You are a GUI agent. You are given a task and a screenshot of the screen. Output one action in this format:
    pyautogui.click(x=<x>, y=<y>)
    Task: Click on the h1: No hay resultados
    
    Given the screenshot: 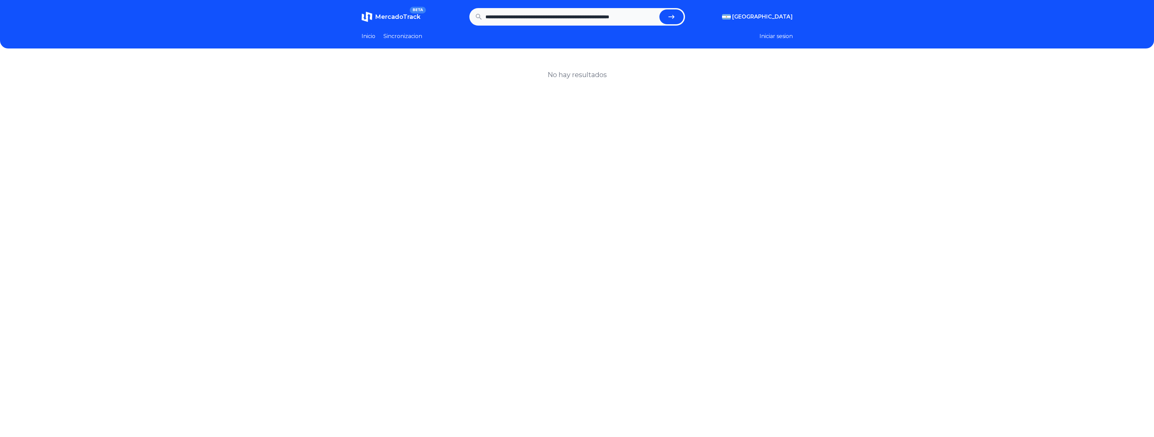 What is the action you would take?
    pyautogui.click(x=577, y=75)
    